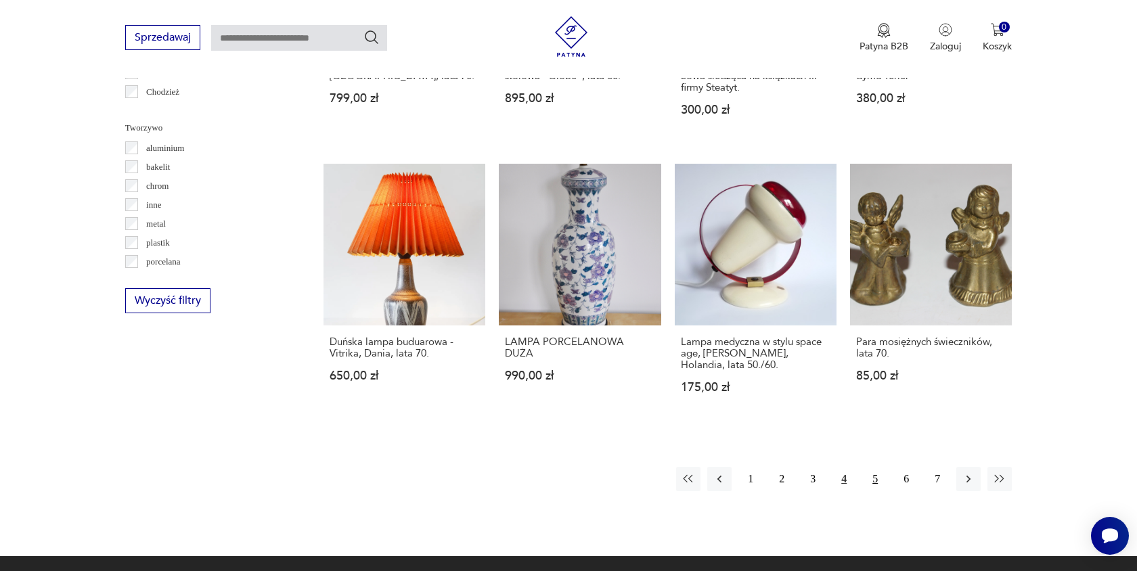 This screenshot has width=1137, height=571. What do you see at coordinates (404, 376) in the screenshot?
I see `p: 650,00 zł` at bounding box center [404, 376].